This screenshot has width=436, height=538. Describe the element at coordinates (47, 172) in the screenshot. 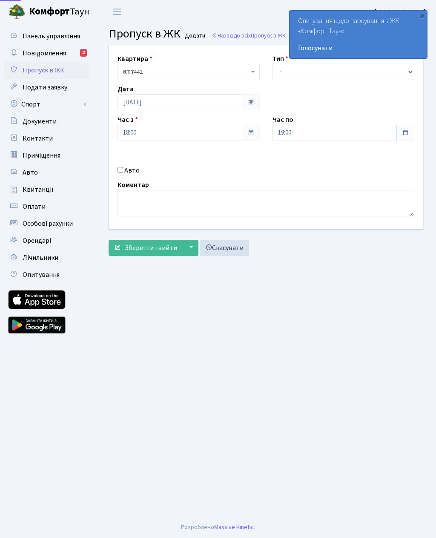

I see `a: Авто` at that location.